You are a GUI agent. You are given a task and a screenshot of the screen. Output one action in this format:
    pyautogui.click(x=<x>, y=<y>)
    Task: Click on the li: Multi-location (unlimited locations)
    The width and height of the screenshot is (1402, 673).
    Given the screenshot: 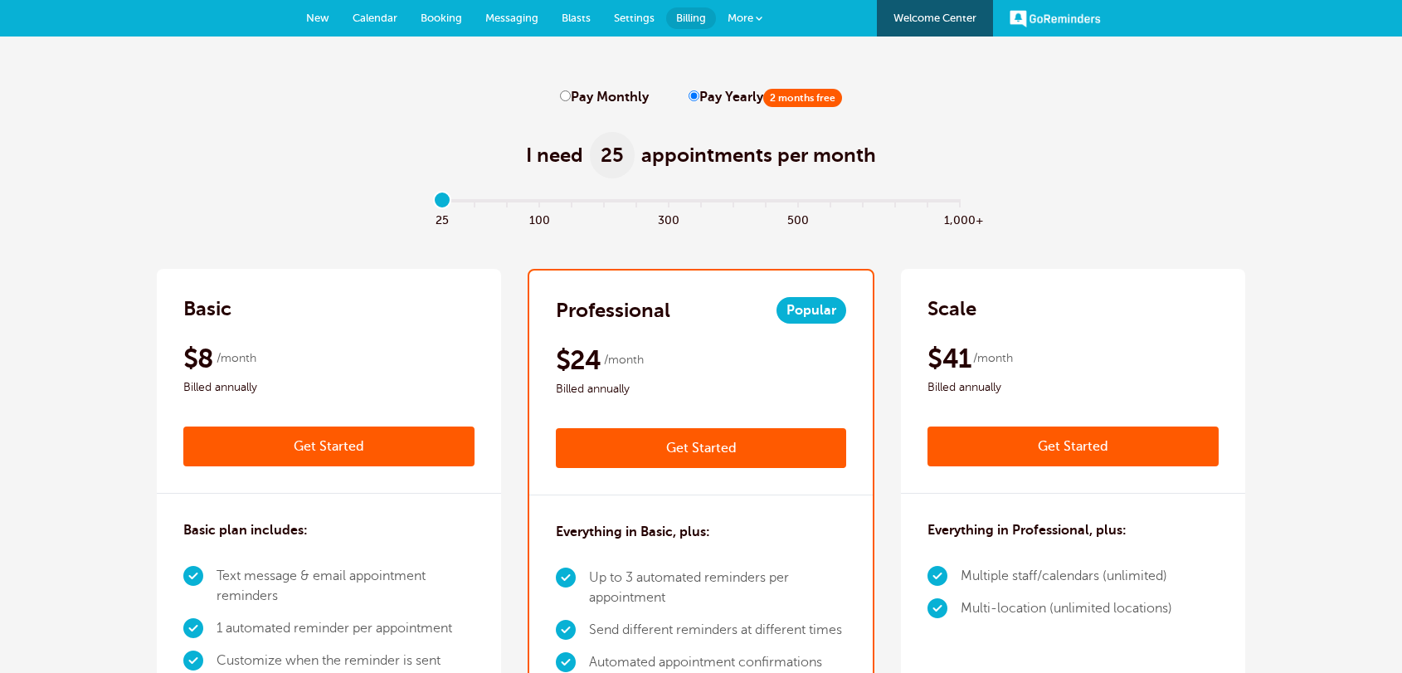 What is the action you would take?
    pyautogui.click(x=1066, y=608)
    